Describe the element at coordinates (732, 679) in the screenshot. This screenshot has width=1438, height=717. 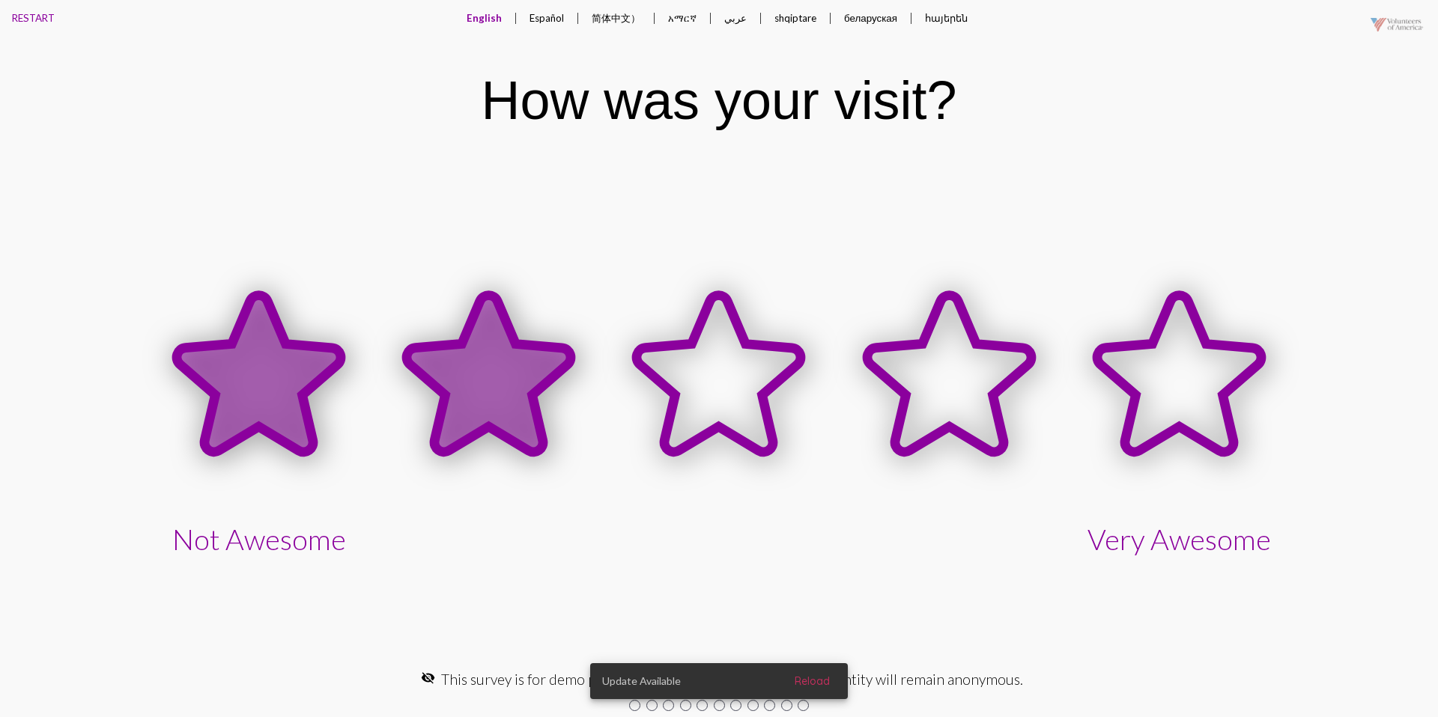
I see `span: This survey is for demo purposes, we value your privacy, your identity will remain anonymous.` at that location.